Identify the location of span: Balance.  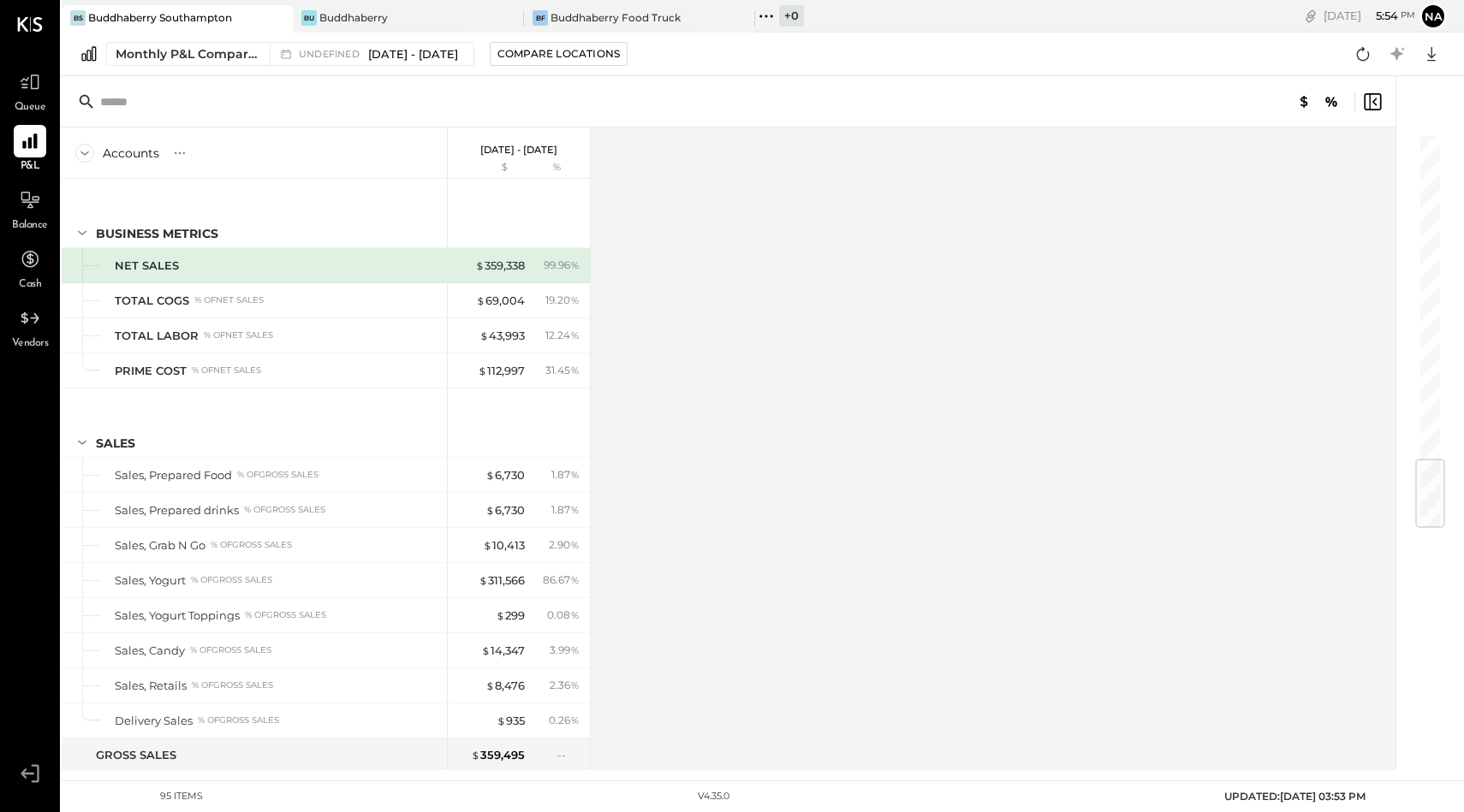
(30, 226).